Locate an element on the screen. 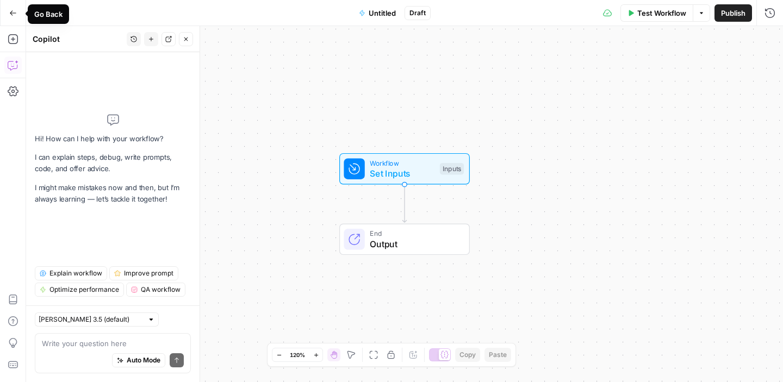 The width and height of the screenshot is (783, 382). div: EndOutput is located at coordinates (405, 240).